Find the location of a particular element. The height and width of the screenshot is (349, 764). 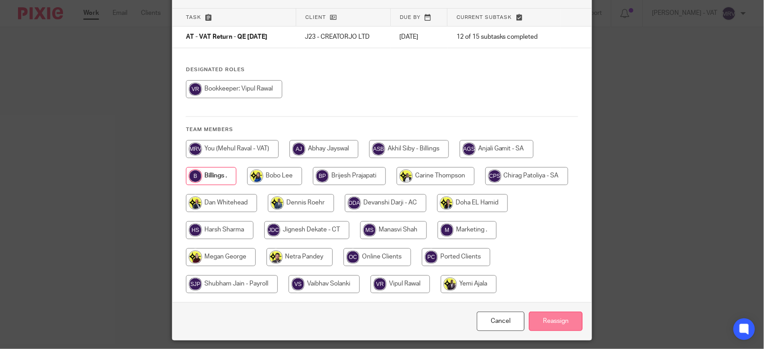

h4: Designated Roles is located at coordinates (382, 70).